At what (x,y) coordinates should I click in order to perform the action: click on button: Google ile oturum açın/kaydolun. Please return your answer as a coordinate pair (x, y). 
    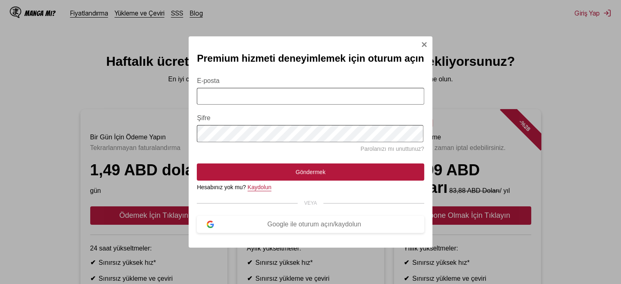
    Looking at the image, I should click on (310, 224).